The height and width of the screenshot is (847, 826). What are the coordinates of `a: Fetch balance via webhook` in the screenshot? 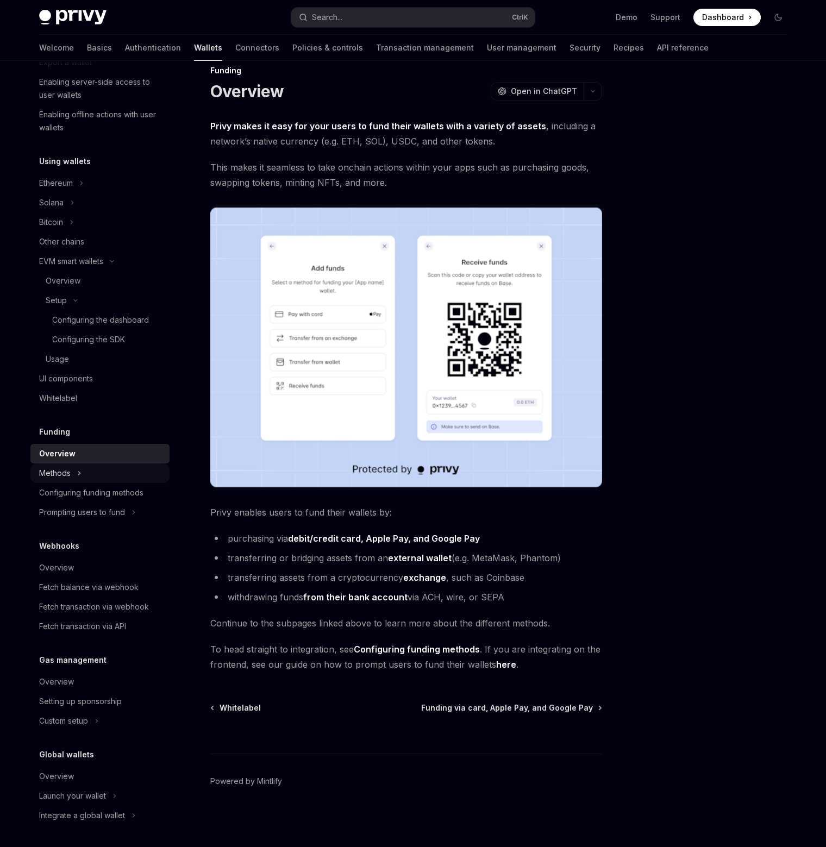 It's located at (100, 588).